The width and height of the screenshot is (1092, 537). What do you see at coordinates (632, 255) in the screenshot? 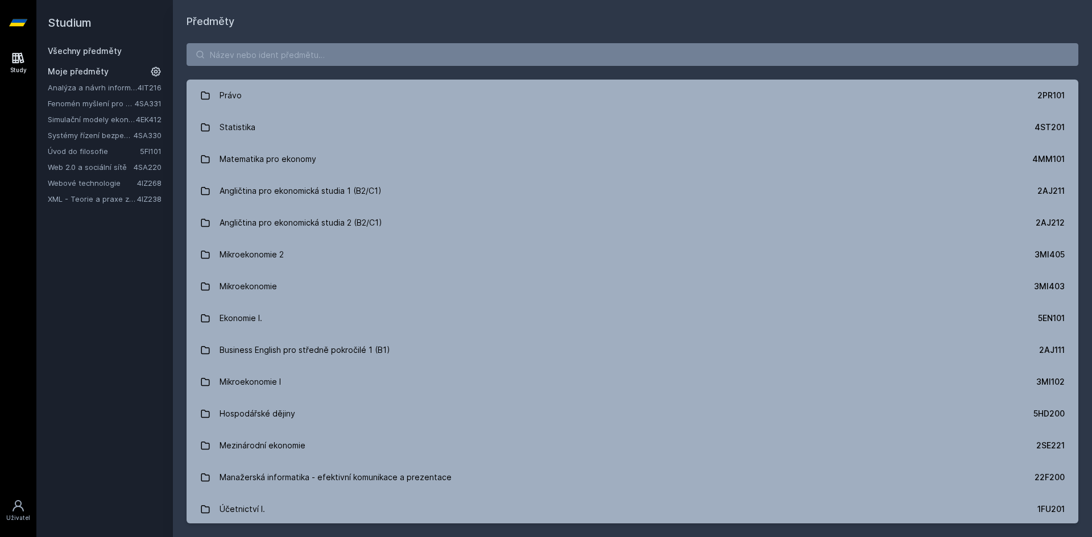
I see `a: Mikroekonomie 2 3MI405` at bounding box center [632, 255].